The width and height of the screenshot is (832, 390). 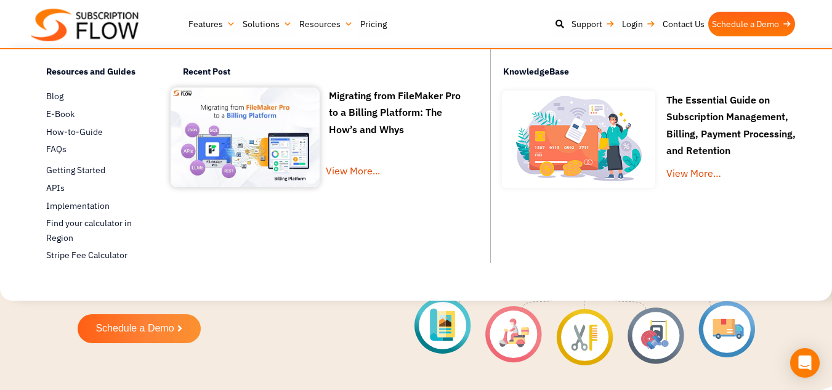 What do you see at coordinates (397, 180) in the screenshot?
I see `a: View More...` at bounding box center [397, 180].